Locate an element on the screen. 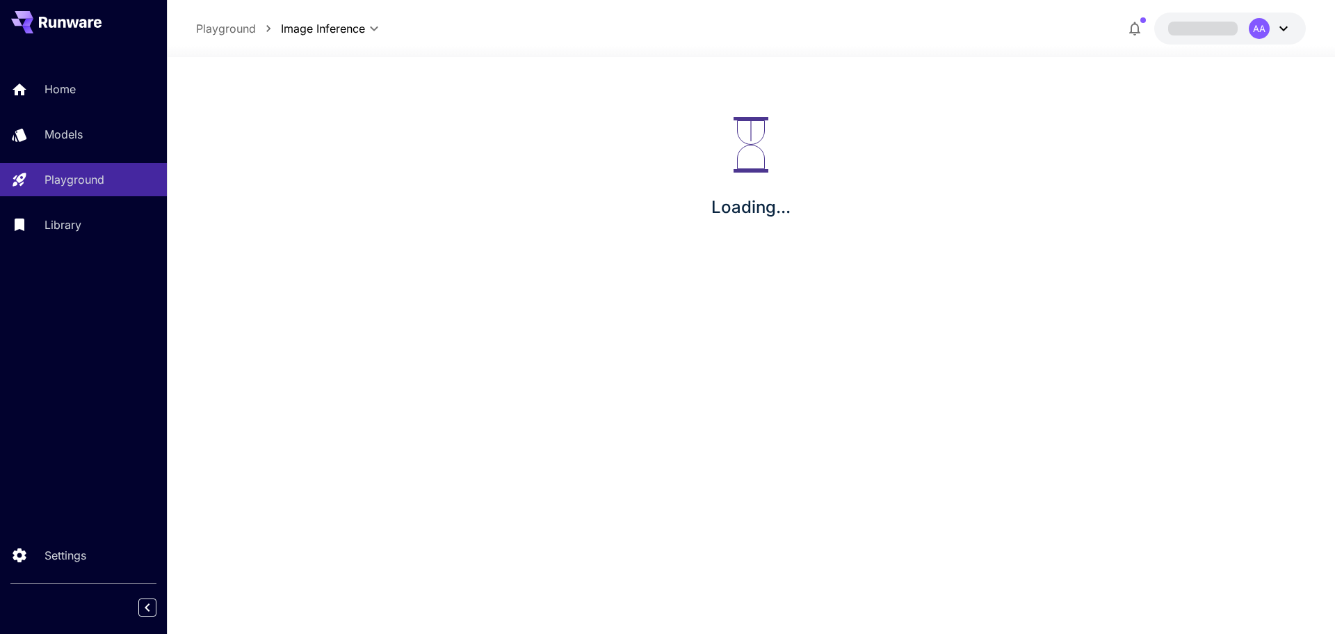 The image size is (1335, 634). div: Collapse sidebar is located at coordinates (158, 607).